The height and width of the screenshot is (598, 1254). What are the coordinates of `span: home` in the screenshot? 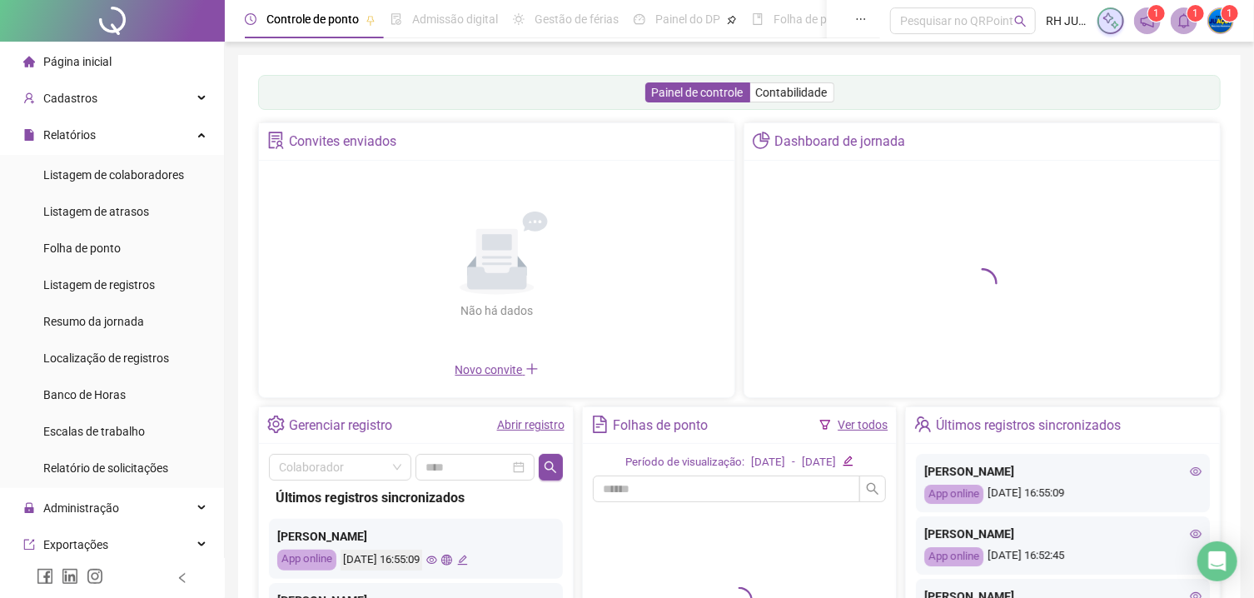 It's located at (29, 62).